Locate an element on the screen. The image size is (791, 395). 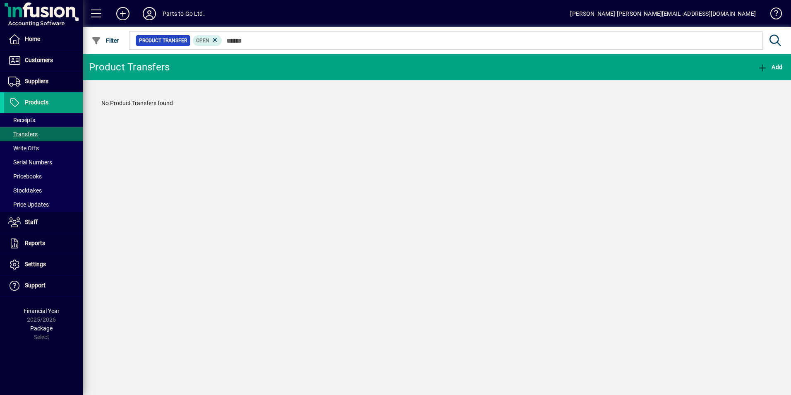
a: Reports is located at coordinates (43, 243).